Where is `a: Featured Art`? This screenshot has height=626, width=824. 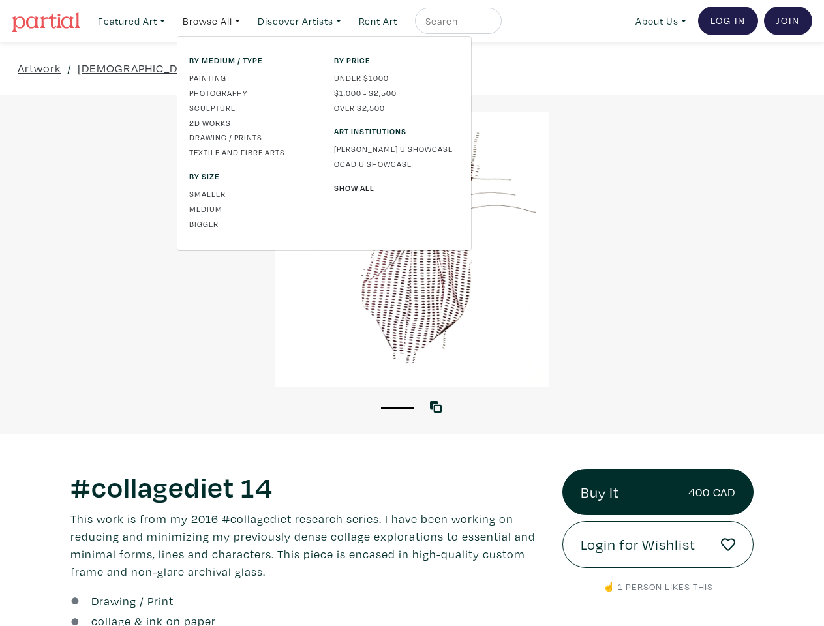 a: Featured Art is located at coordinates (131, 21).